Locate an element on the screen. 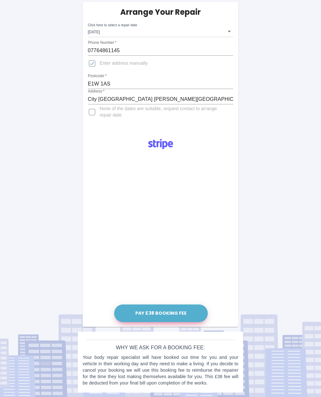  h6: Why we ask for a booking fee: is located at coordinates (160, 348).